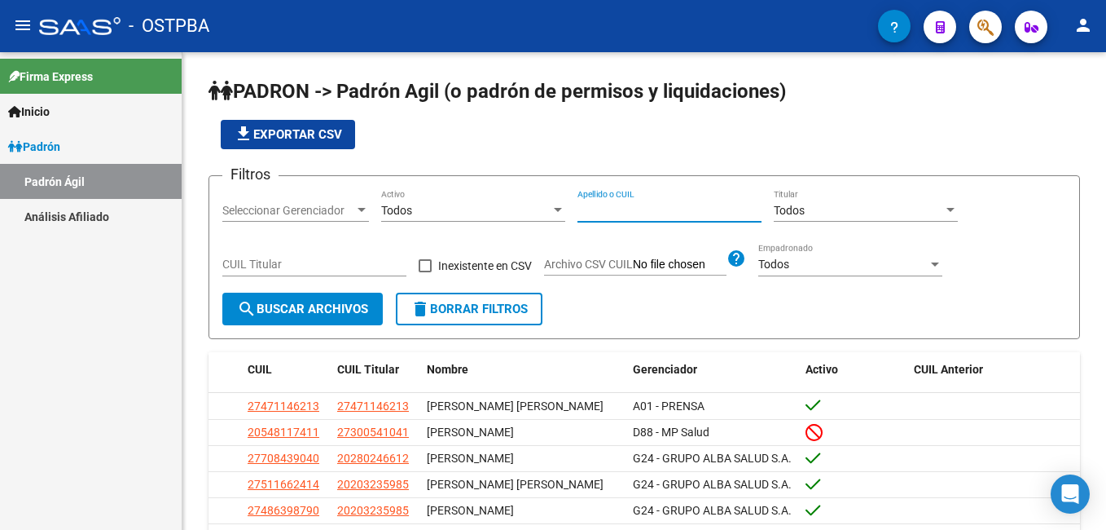  Describe the element at coordinates (447, 369) in the screenshot. I see `span: Nombre` at that location.